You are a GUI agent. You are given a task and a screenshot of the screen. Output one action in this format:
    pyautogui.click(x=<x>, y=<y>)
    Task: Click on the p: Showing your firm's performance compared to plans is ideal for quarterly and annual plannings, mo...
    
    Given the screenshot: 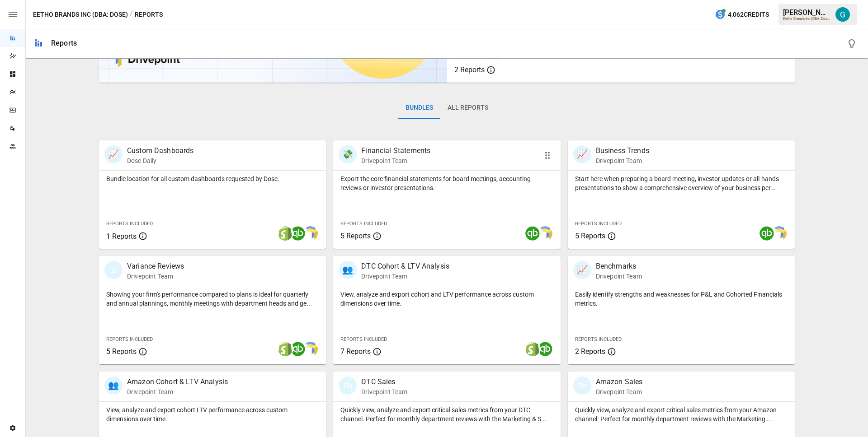 What is the action you would take?
    pyautogui.click(x=212, y=299)
    